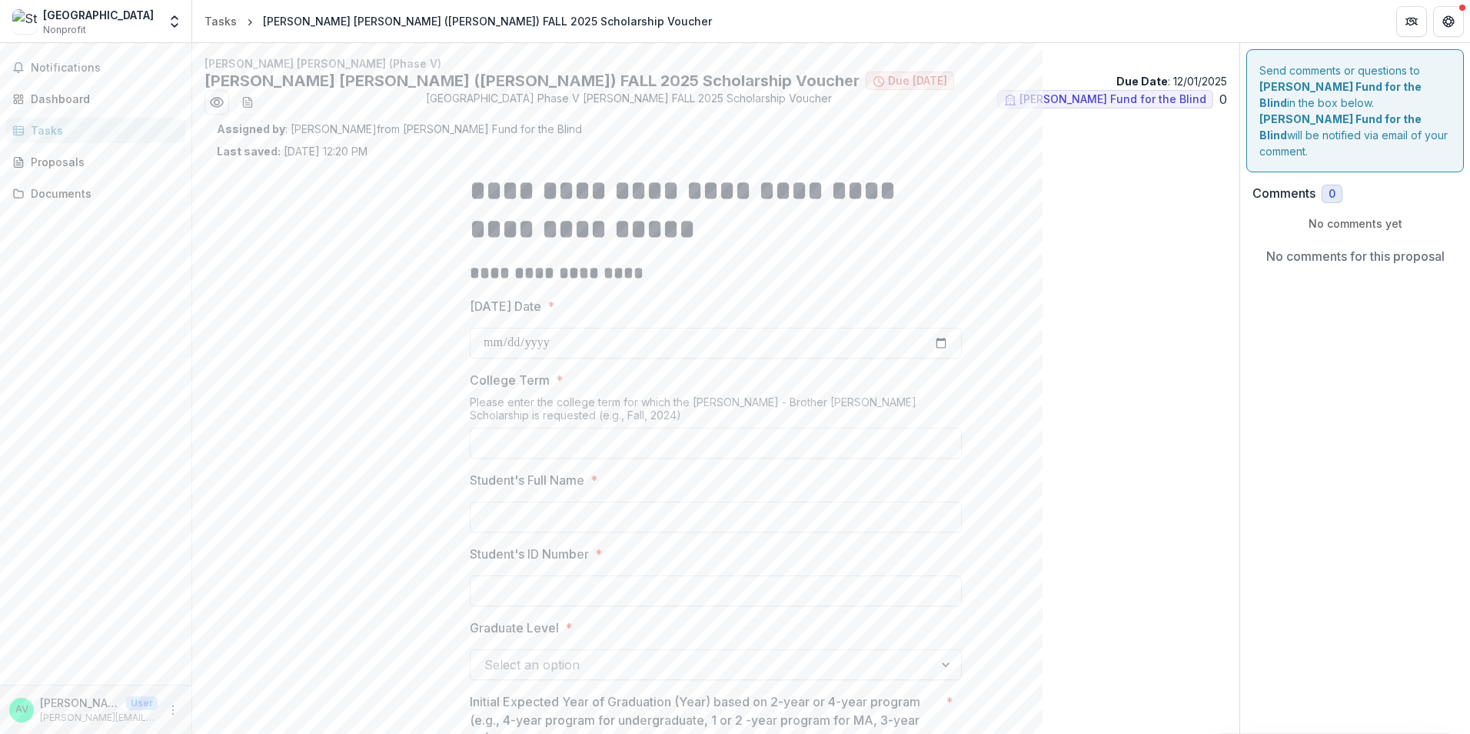 This screenshot has width=1470, height=734. What do you see at coordinates (95, 193) in the screenshot?
I see `a: Documents` at bounding box center [95, 193].